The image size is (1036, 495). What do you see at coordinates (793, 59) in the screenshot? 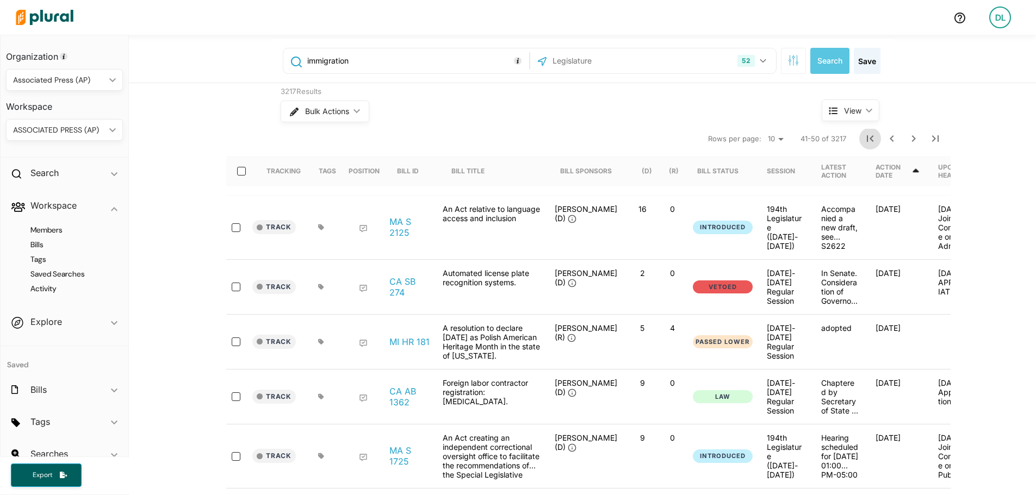
I see `span: Search Filters` at bounding box center [793, 59].